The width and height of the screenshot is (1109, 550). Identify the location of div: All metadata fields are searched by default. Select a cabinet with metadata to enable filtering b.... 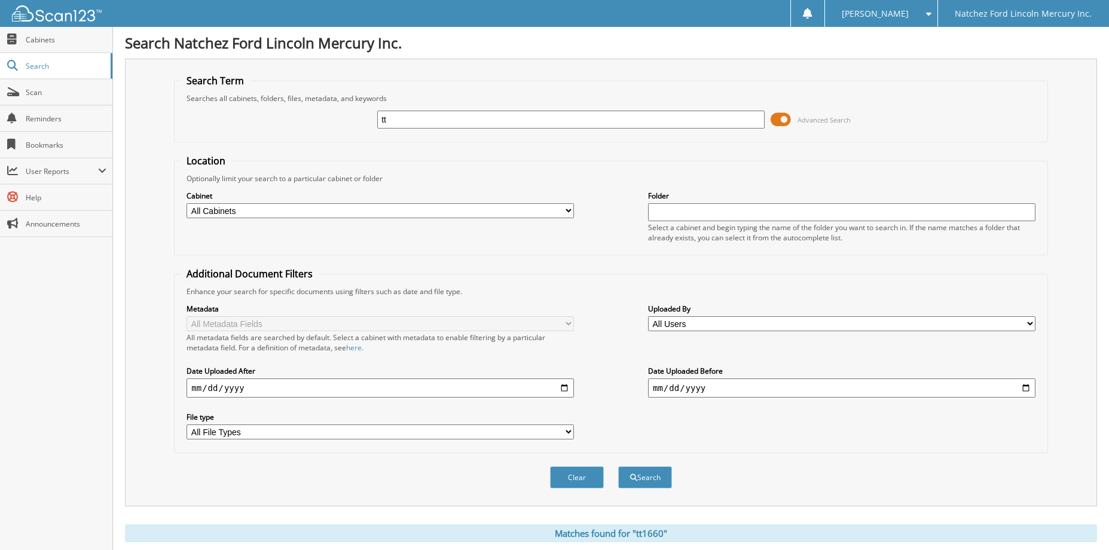
(380, 343).